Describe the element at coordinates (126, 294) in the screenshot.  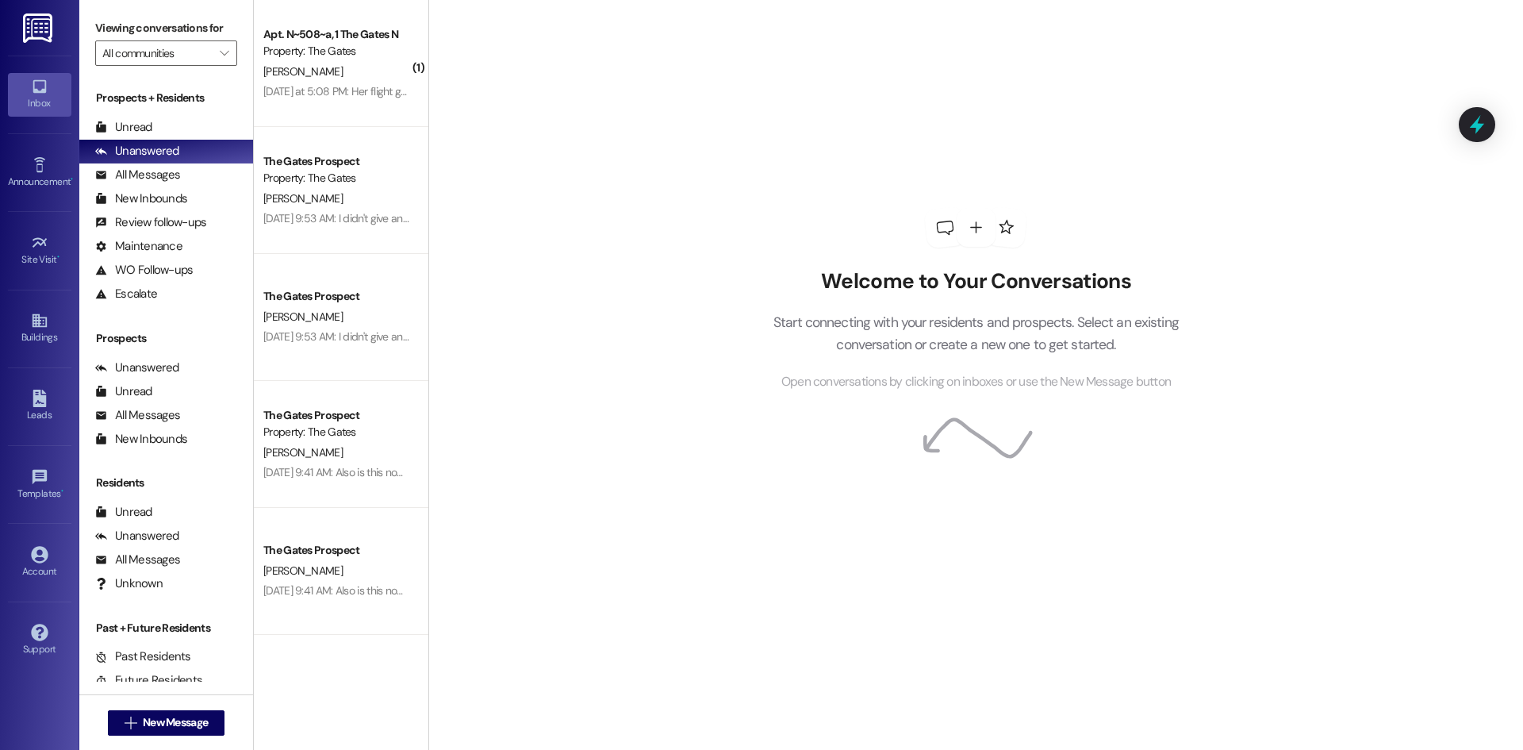
I see `div: Escalate` at that location.